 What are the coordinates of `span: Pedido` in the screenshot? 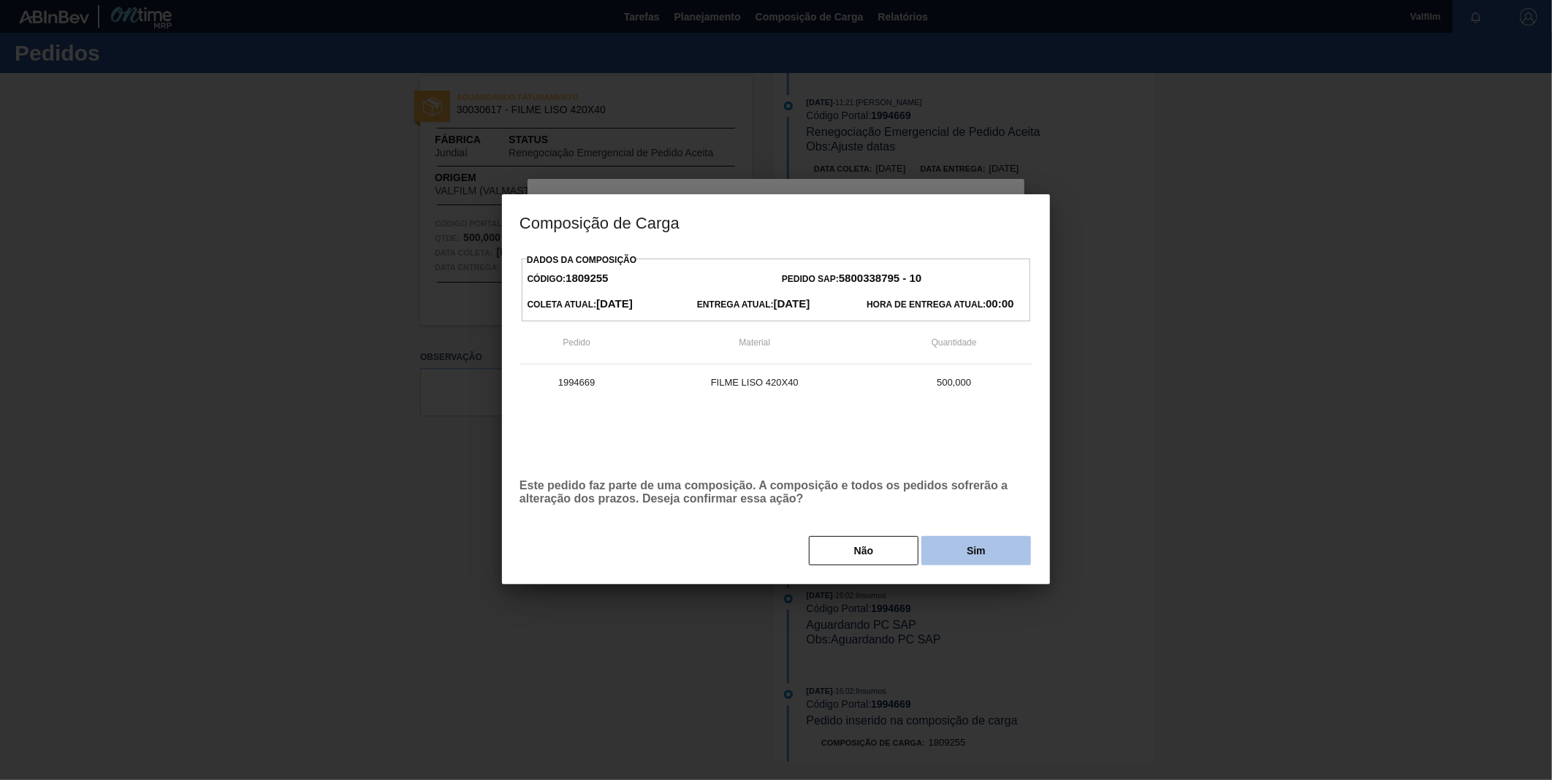 It's located at (576, 343).